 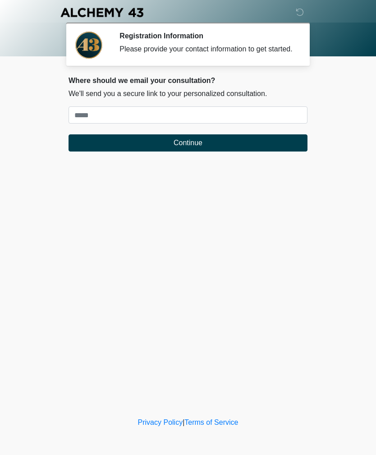 I want to click on p: We'll send you a secure link to your personalized consultation., so click(x=188, y=94).